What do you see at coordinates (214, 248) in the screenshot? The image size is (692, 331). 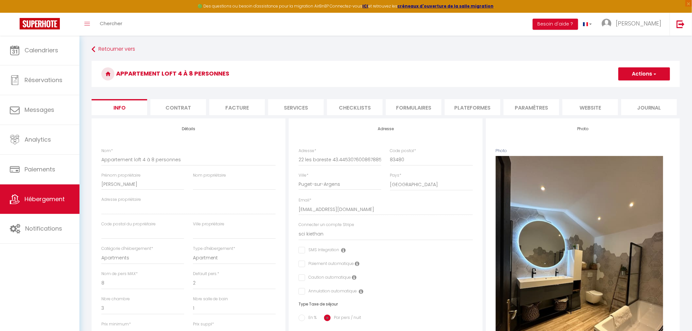 I see `label: Type d'hébergement` at bounding box center [214, 248].